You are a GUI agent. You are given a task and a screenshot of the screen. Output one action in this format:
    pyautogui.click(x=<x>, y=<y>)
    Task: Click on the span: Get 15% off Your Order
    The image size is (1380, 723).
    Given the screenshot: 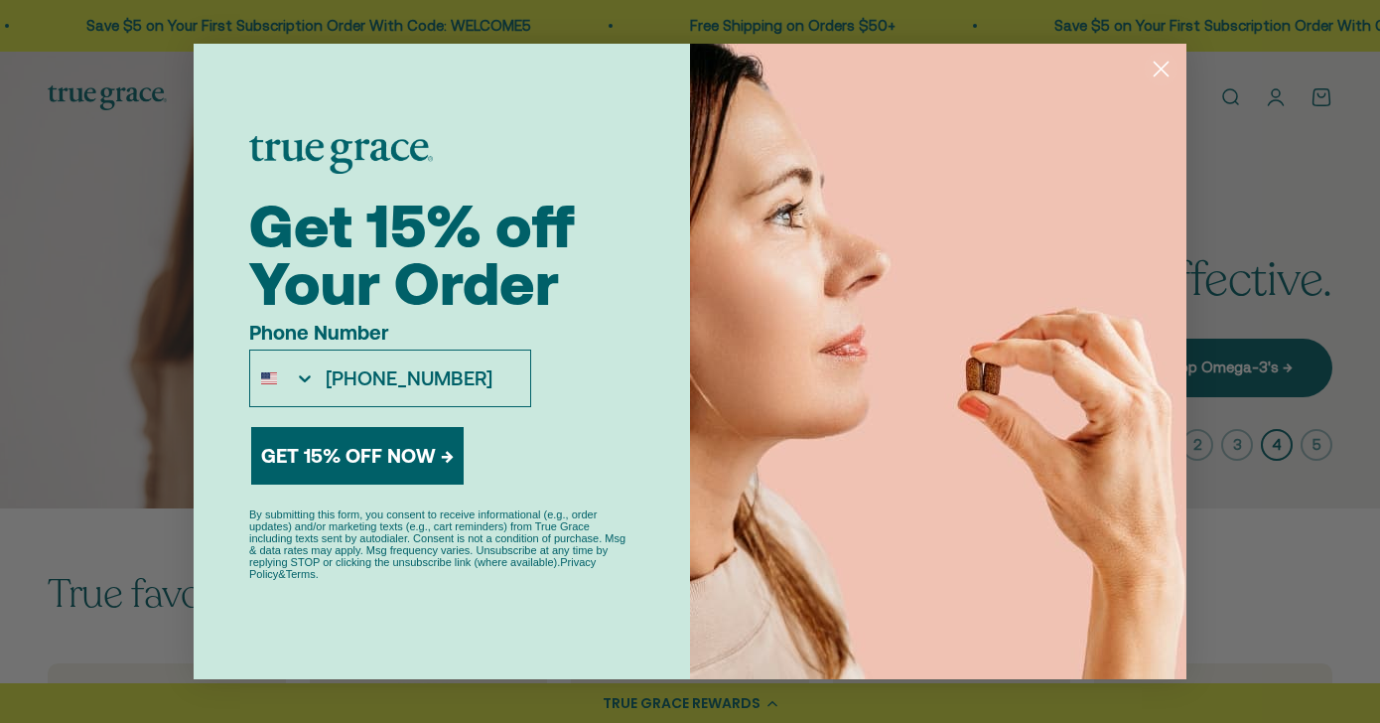 What is the action you would take?
    pyautogui.click(x=412, y=254)
    